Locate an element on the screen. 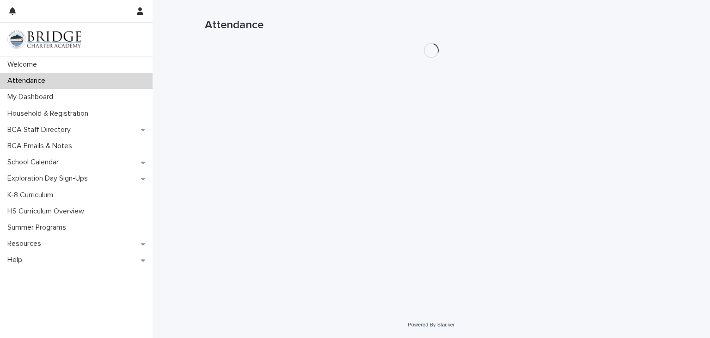  p: School Calendar is located at coordinates (35, 162).